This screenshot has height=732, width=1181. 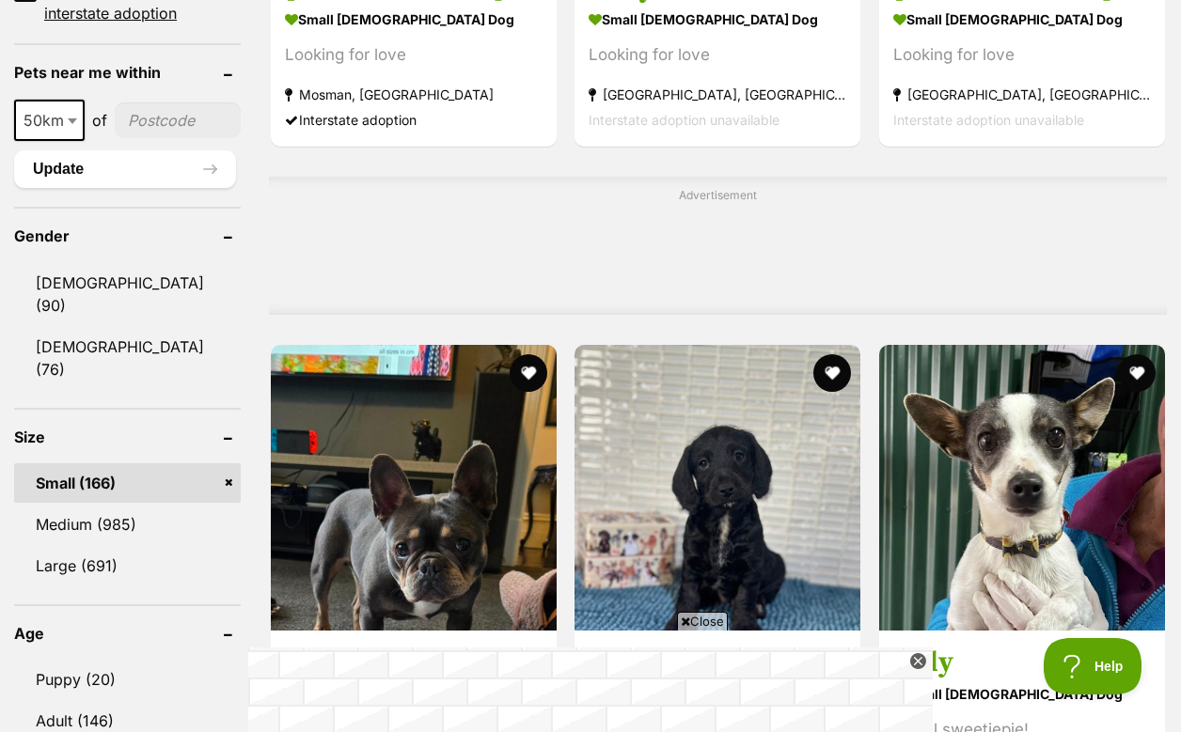 What do you see at coordinates (127, 437) in the screenshot?
I see `header: Size` at bounding box center [127, 437].